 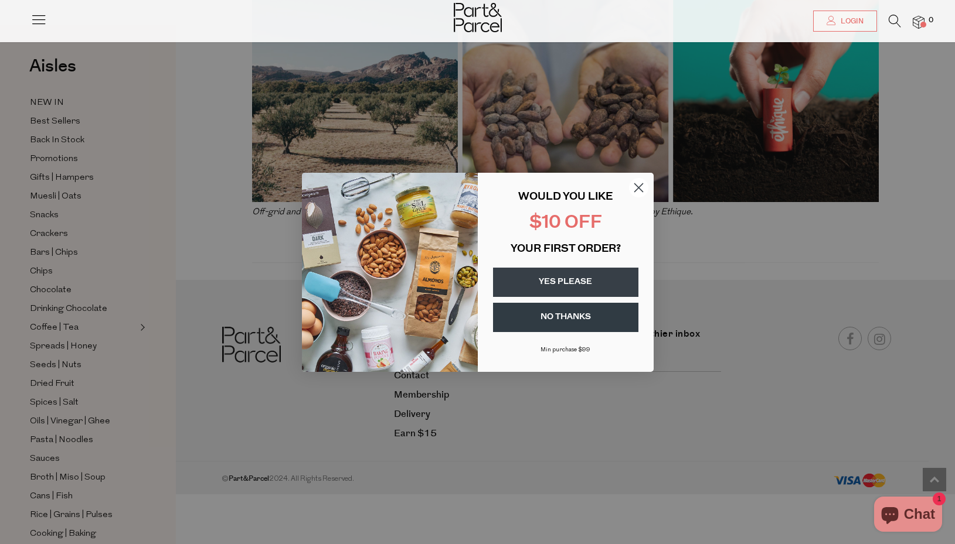 What do you see at coordinates (931, 21) in the screenshot?
I see `span: 0` at bounding box center [931, 21].